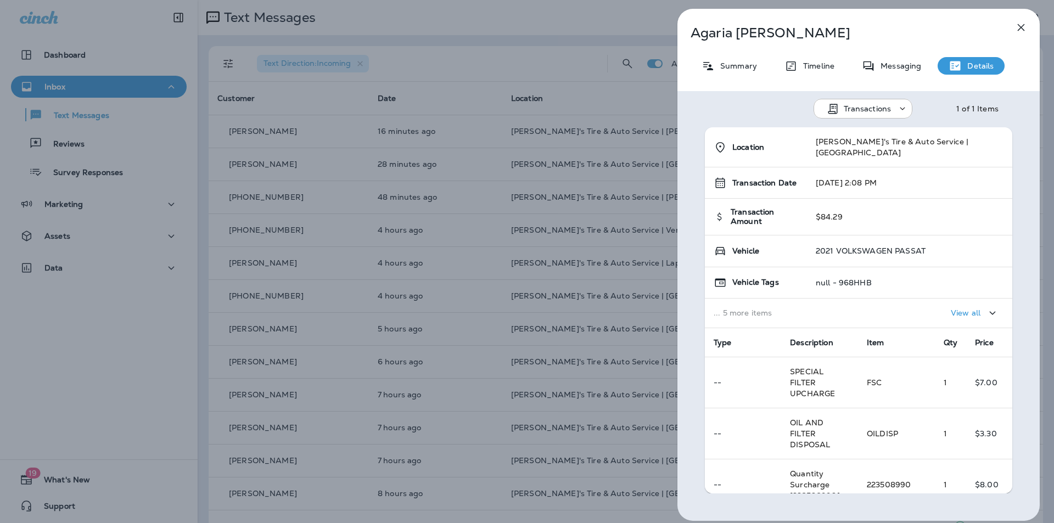 This screenshot has width=1054, height=523. I want to click on span: Vehicle Tags, so click(755, 282).